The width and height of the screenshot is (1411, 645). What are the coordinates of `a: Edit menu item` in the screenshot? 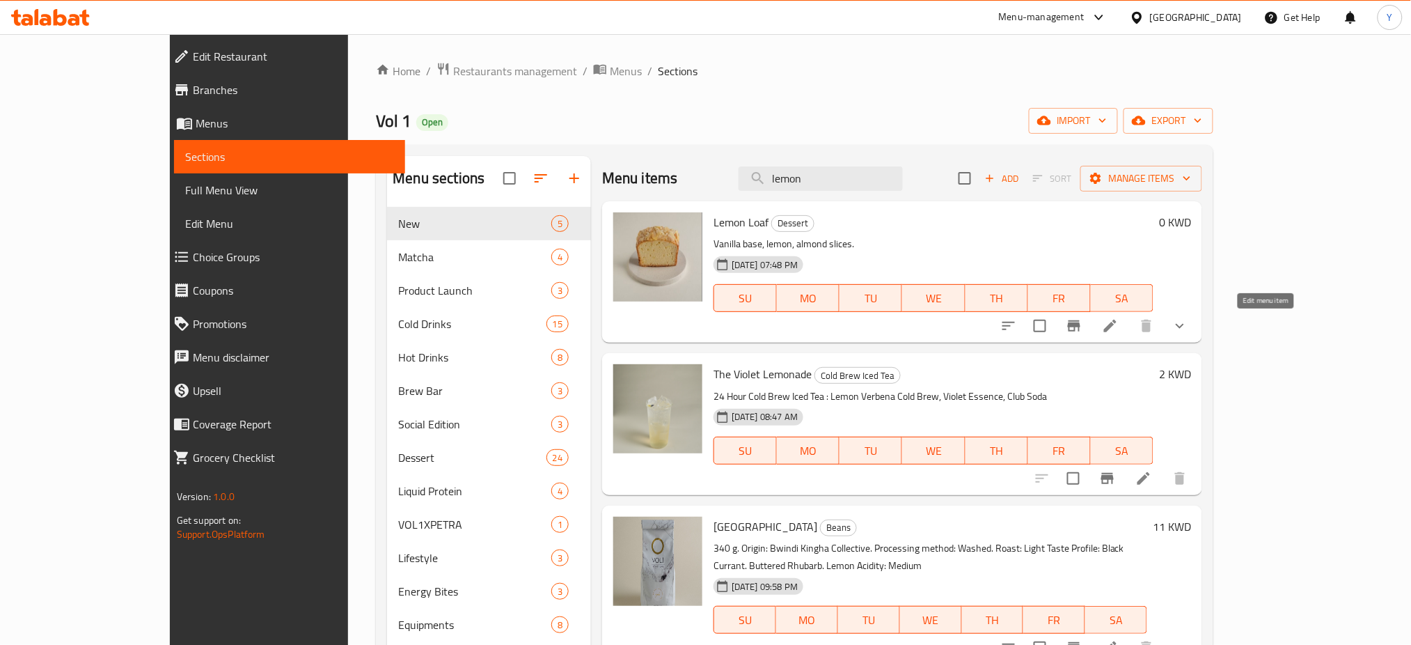 It's located at (1144, 478).